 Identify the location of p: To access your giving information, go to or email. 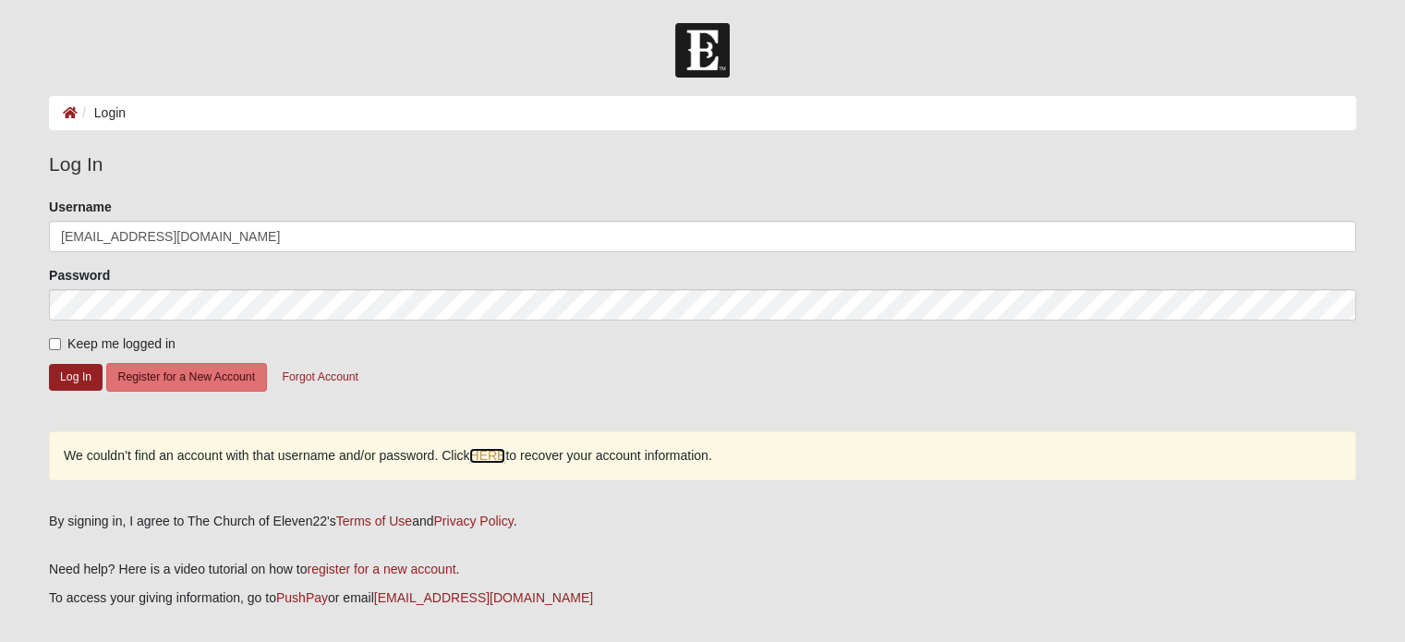
(702, 598).